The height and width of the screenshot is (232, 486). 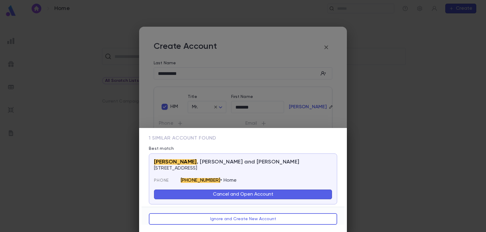 I want to click on button: Ignore and Create New Account, so click(x=243, y=219).